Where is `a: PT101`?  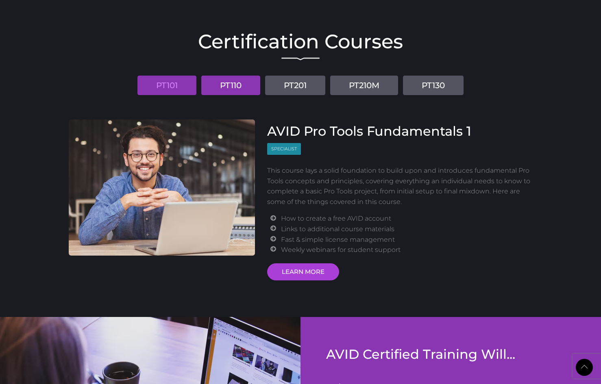 a: PT101 is located at coordinates (167, 85).